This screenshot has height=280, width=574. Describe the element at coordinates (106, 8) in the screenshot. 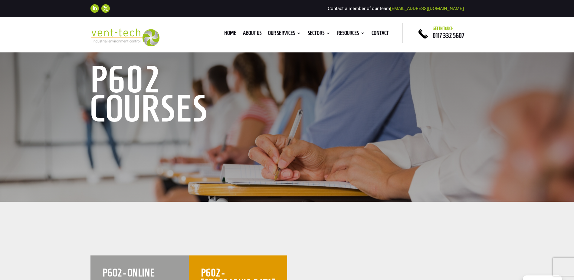

I see `a: Follow on X` at that location.